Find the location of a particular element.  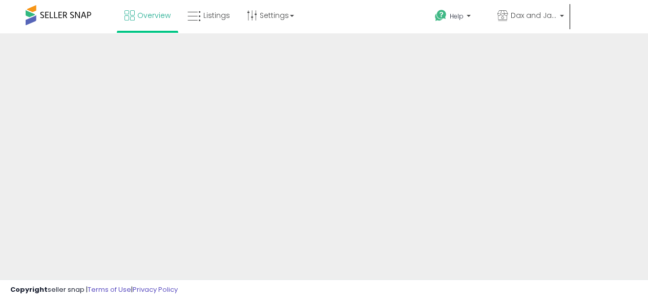

i: Get Help is located at coordinates (440, 15).